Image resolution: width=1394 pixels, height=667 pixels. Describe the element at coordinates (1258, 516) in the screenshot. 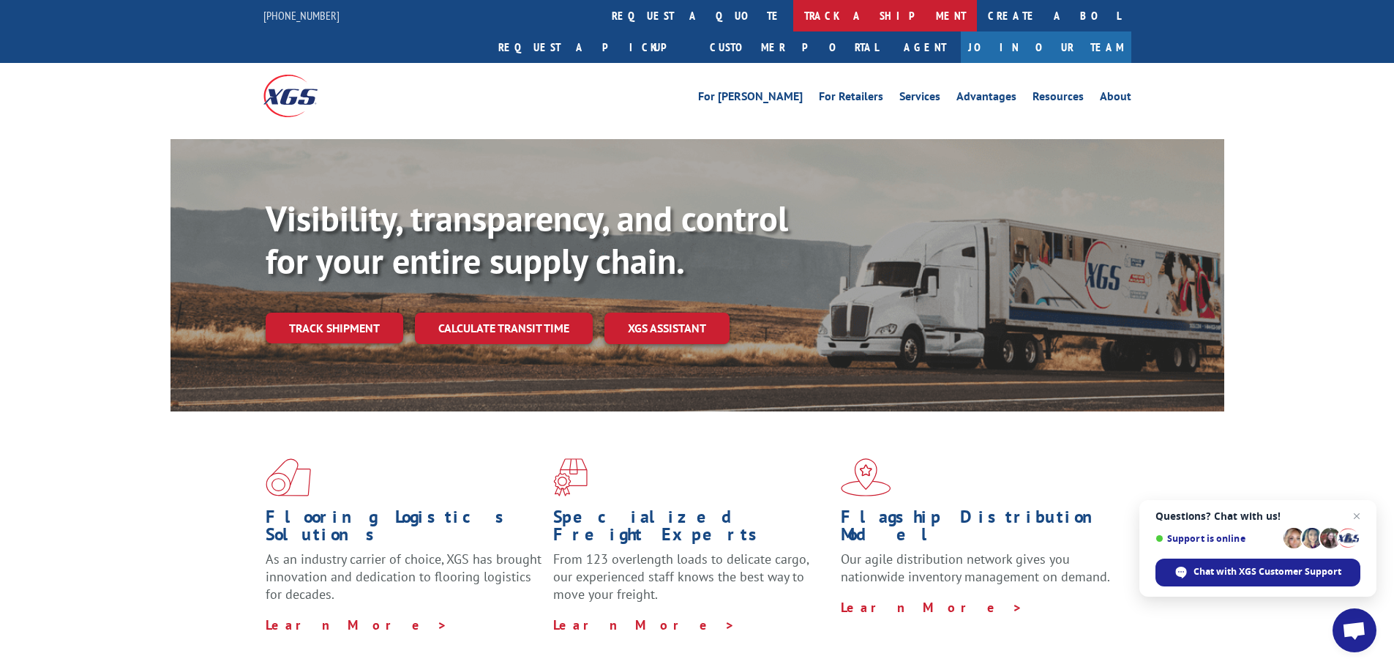

I see `span: Questions? Chat with us!` at that location.